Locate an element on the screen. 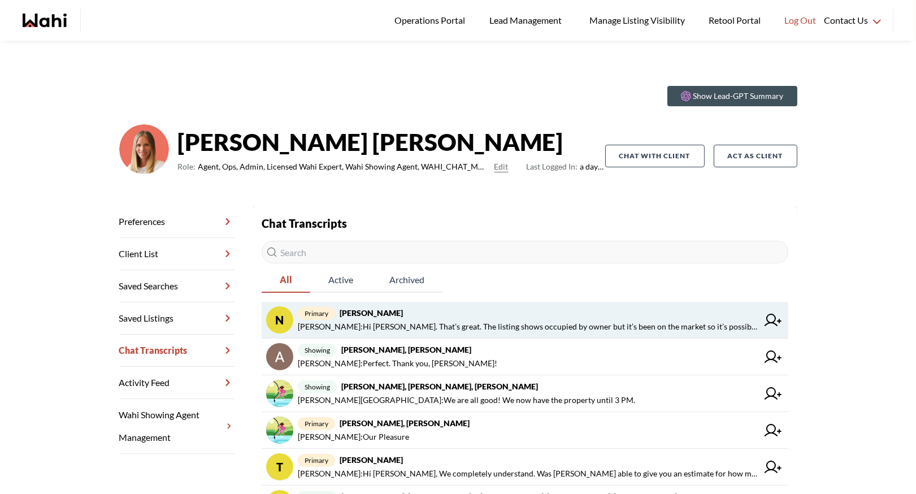  span: Operations Portal is located at coordinates (432, 20).